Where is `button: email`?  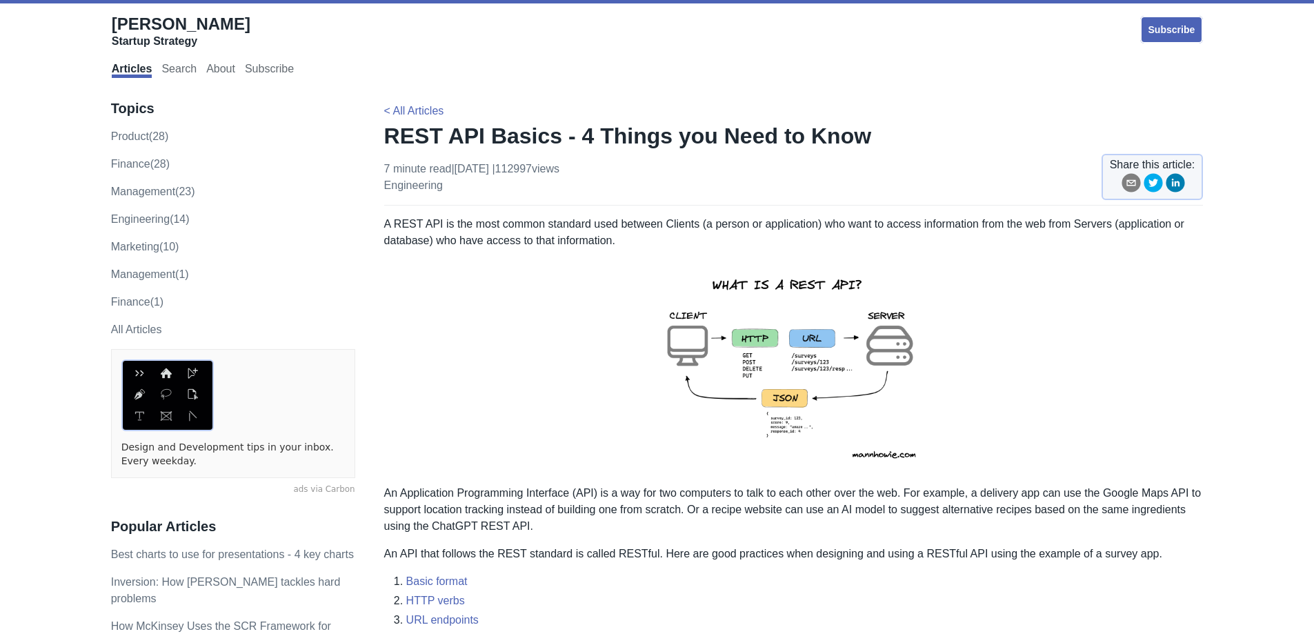 button: email is located at coordinates (1131, 185).